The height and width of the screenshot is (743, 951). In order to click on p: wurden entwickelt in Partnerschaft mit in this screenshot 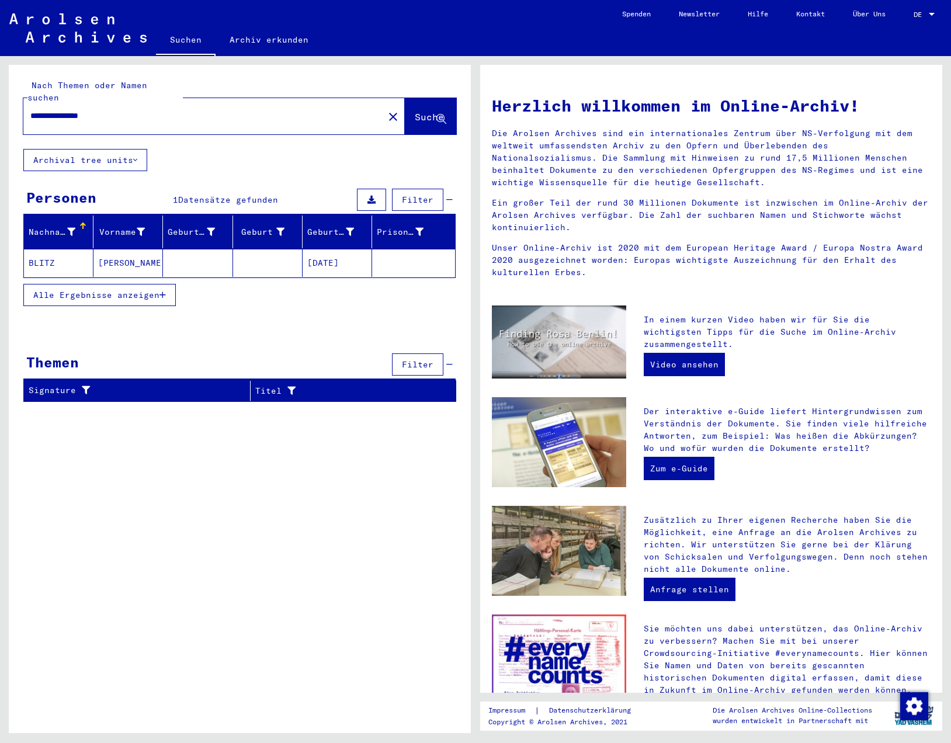, I will do `click(792, 721)`.